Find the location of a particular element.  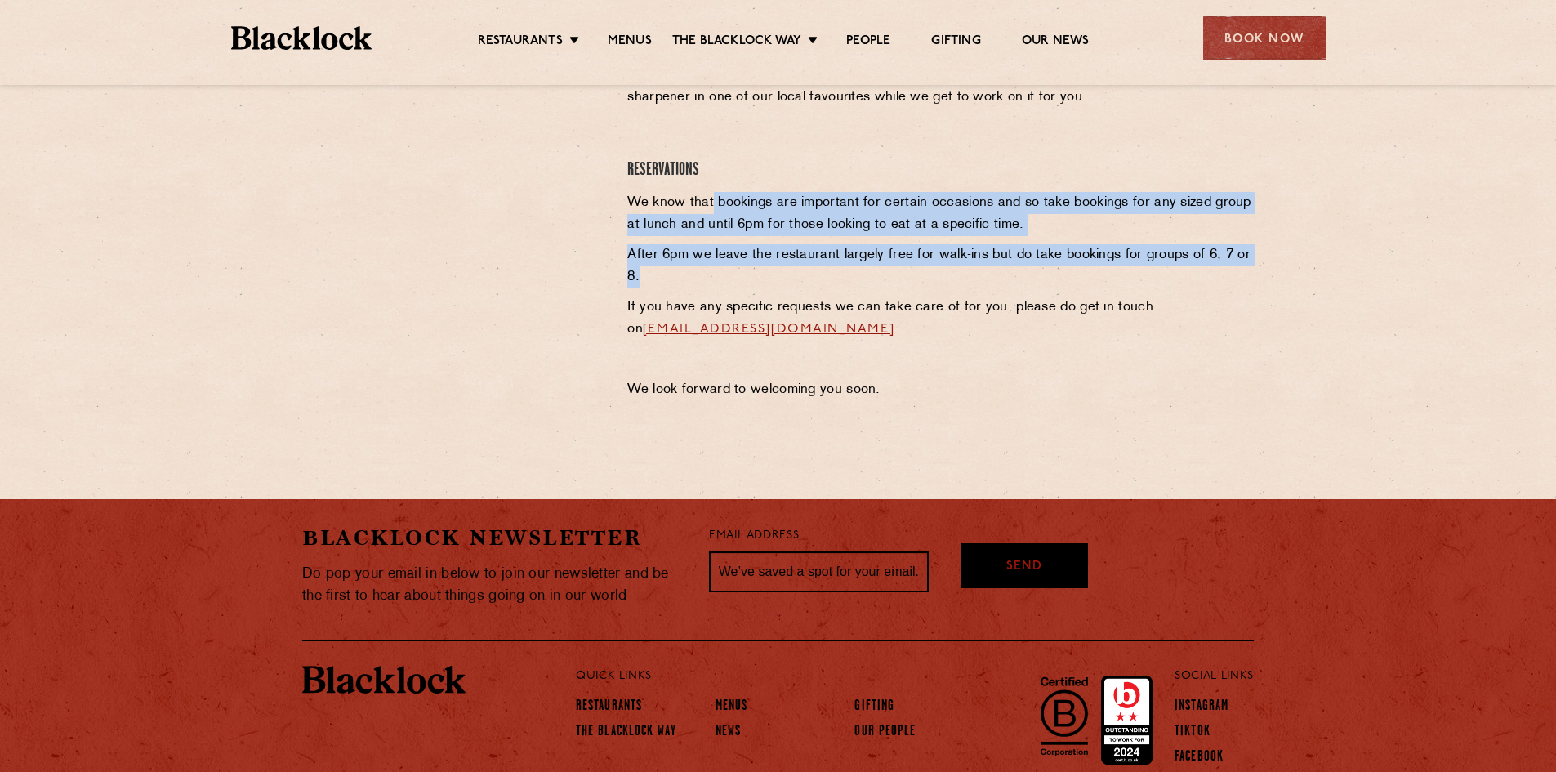

label: Email Address is located at coordinates (754, 536).